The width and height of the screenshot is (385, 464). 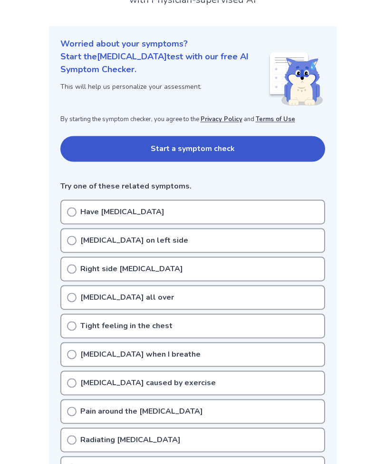 What do you see at coordinates (193, 120) in the screenshot?
I see `p: By starting the symptom checker, you agree to the and` at bounding box center [193, 120].